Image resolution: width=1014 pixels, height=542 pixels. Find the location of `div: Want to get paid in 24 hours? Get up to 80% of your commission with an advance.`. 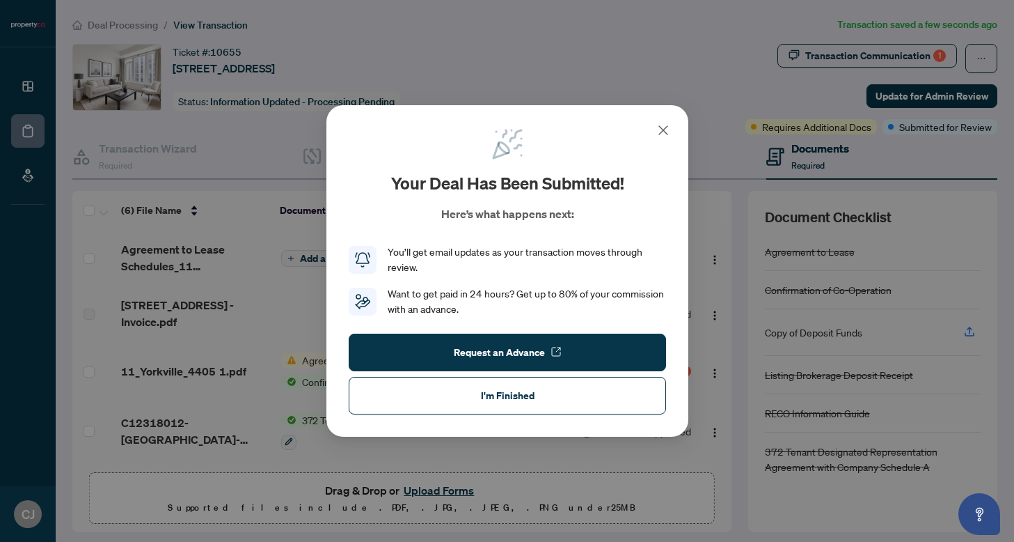

div: Want to get paid in 24 hours? Get up to 80% of your commission with an advance. is located at coordinates (527, 301).